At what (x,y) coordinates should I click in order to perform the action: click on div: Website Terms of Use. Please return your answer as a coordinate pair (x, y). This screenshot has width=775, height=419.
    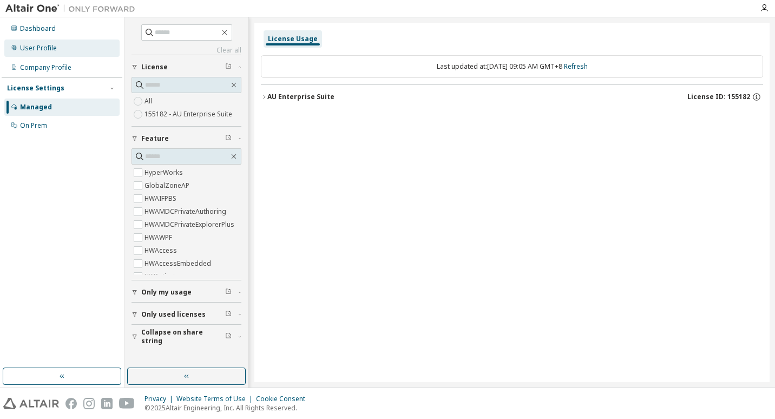
    Looking at the image, I should click on (216, 399).